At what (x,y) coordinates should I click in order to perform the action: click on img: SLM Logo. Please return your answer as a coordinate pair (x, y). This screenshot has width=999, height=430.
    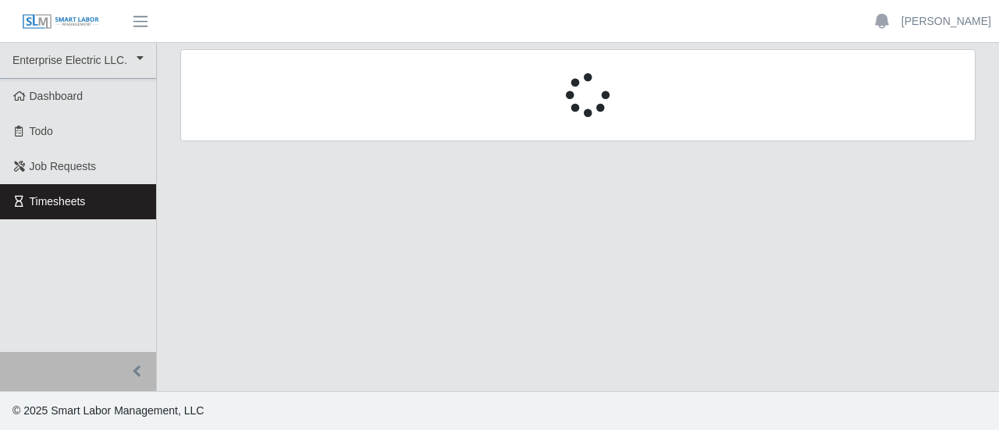
    Looking at the image, I should click on (61, 22).